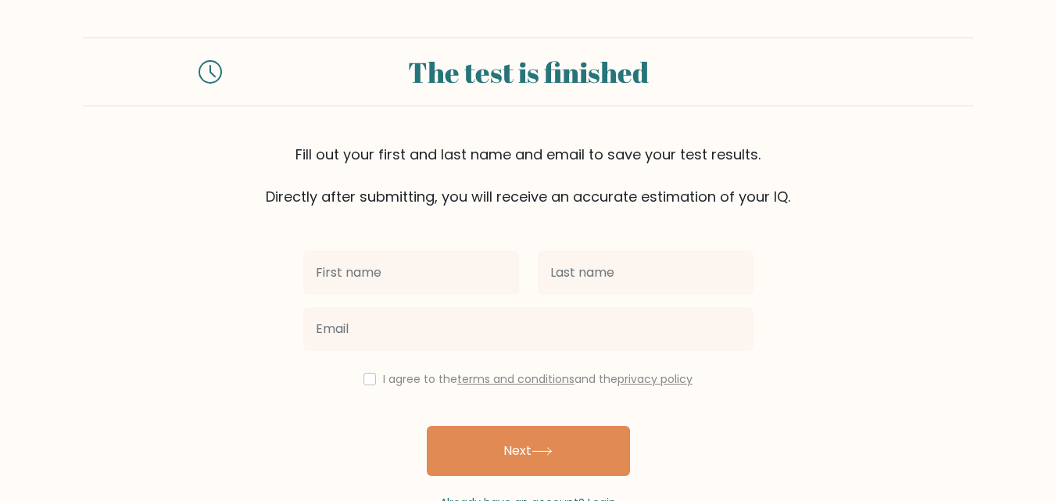  Describe the element at coordinates (529, 175) in the screenshot. I see `div: Fill out your first and last name and email to save your test results. Directly after submitting,...` at that location.